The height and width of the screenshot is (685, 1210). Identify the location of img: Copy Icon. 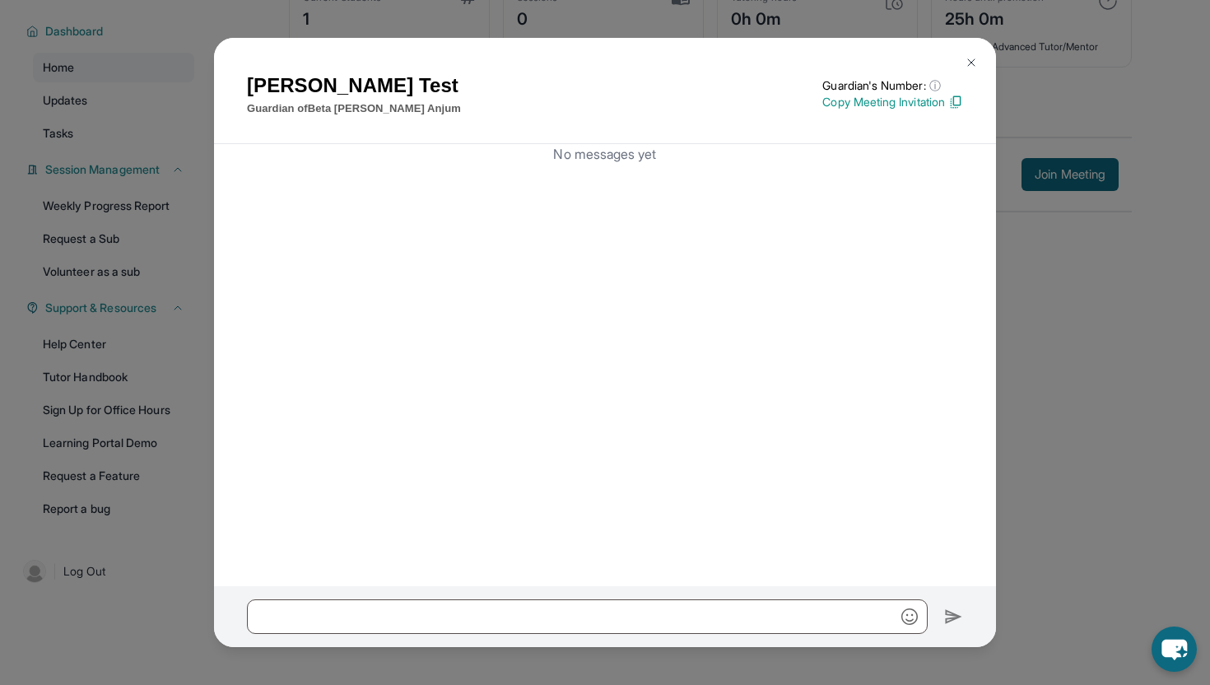
(955, 102).